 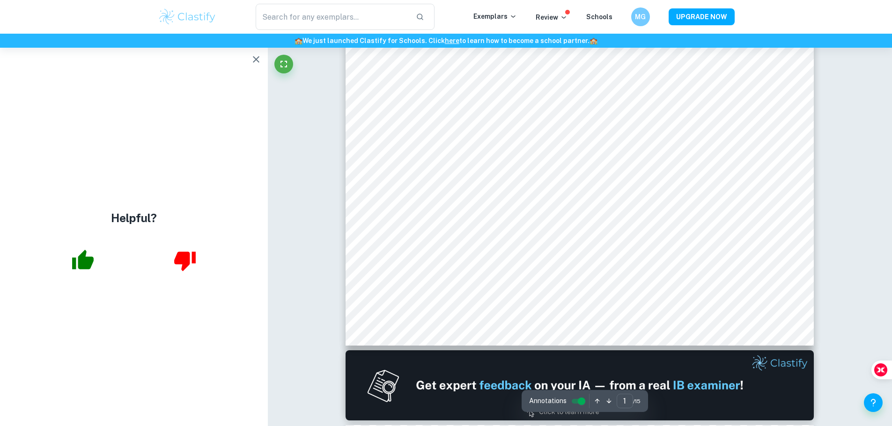 I want to click on h6: MG, so click(x=640, y=17).